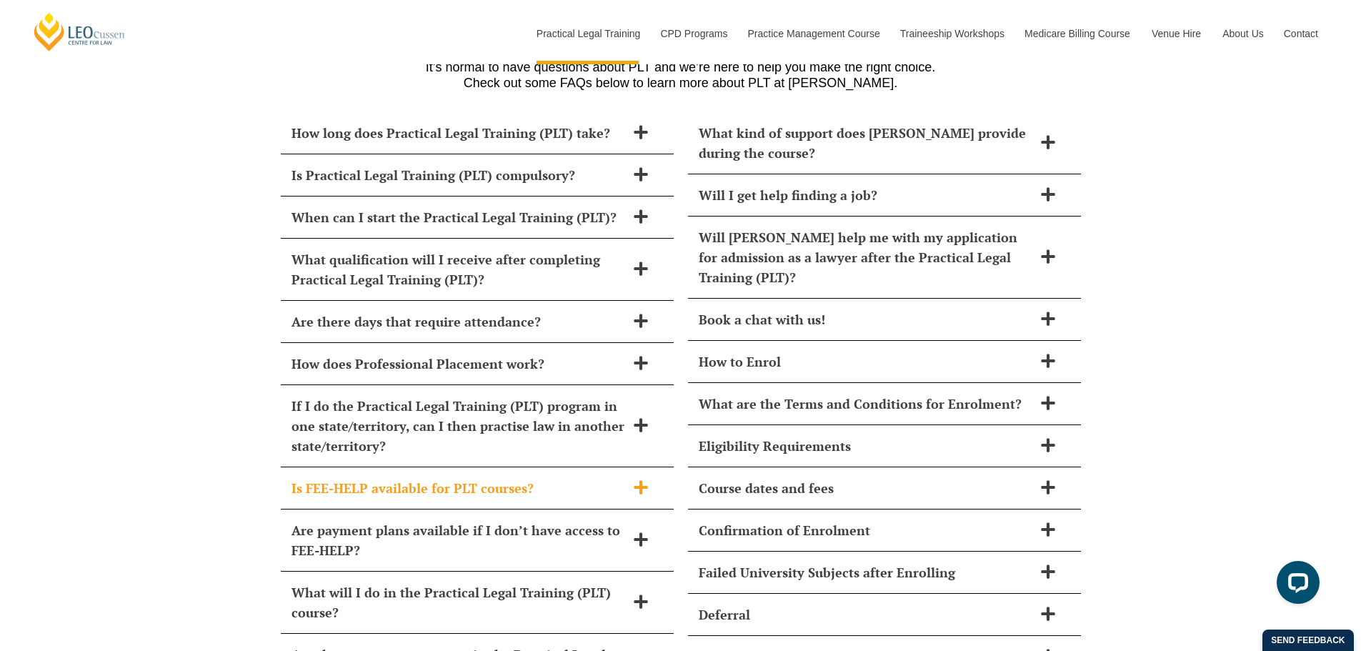  What do you see at coordinates (459, 217) in the screenshot?
I see `h2: When can I start the Practical Legal Training (PLT)?` at bounding box center [459, 217].